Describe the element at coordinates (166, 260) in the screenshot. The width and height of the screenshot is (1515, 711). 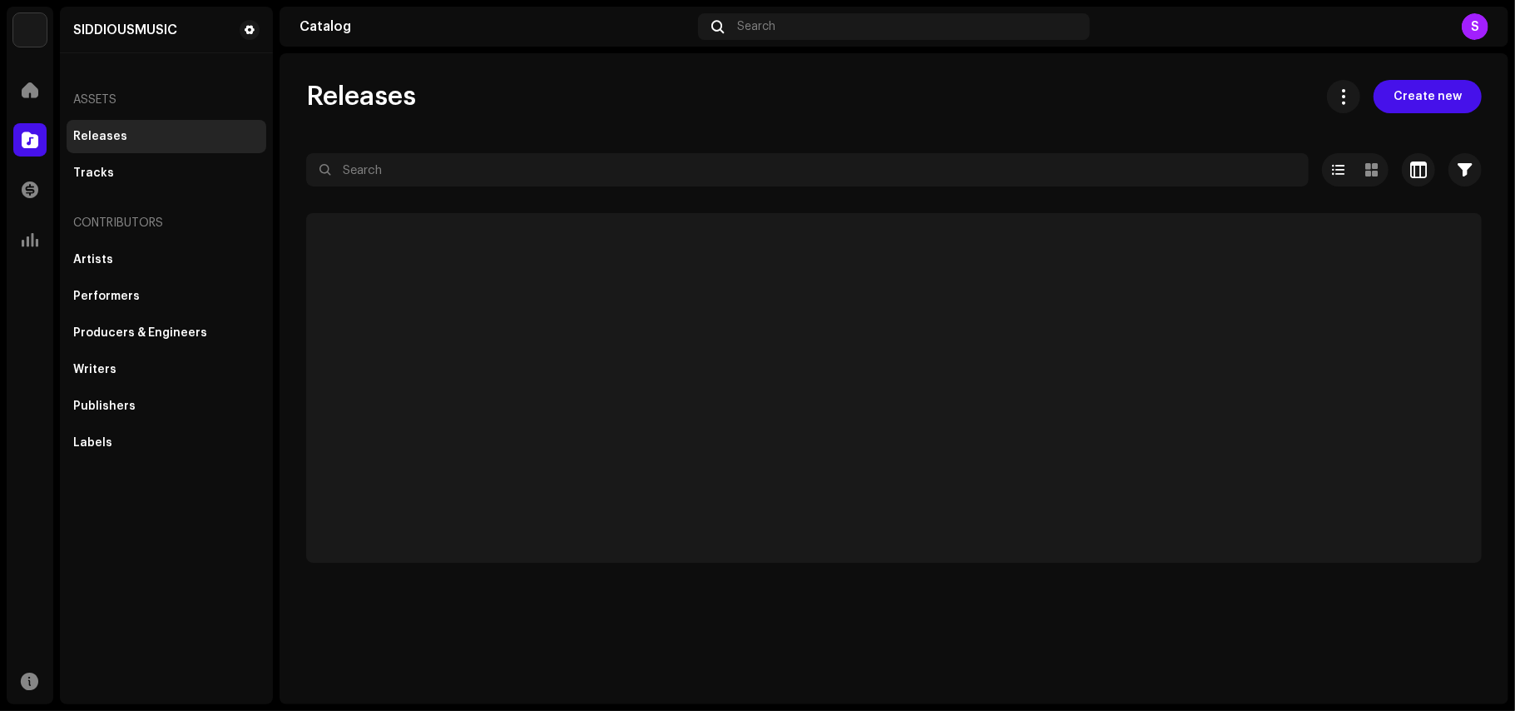
I see `re-m-nav-item: Artists` at that location.